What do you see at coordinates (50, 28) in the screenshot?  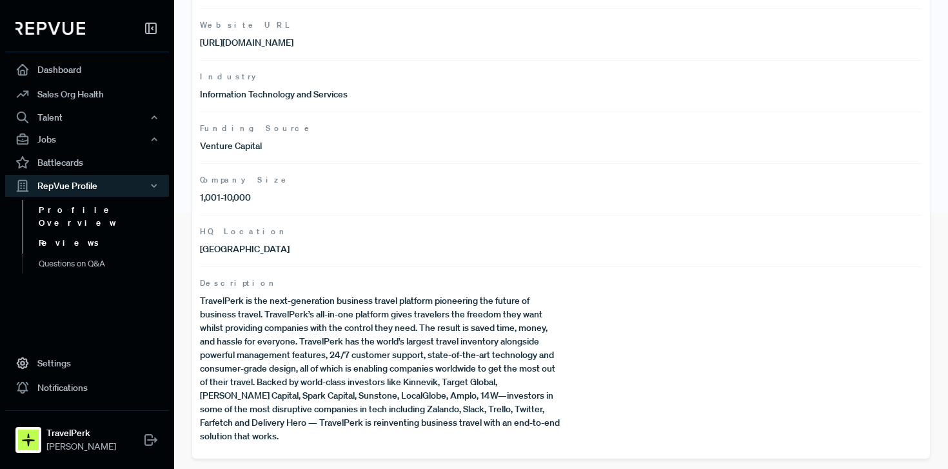 I see `img: RepVue` at bounding box center [50, 28].